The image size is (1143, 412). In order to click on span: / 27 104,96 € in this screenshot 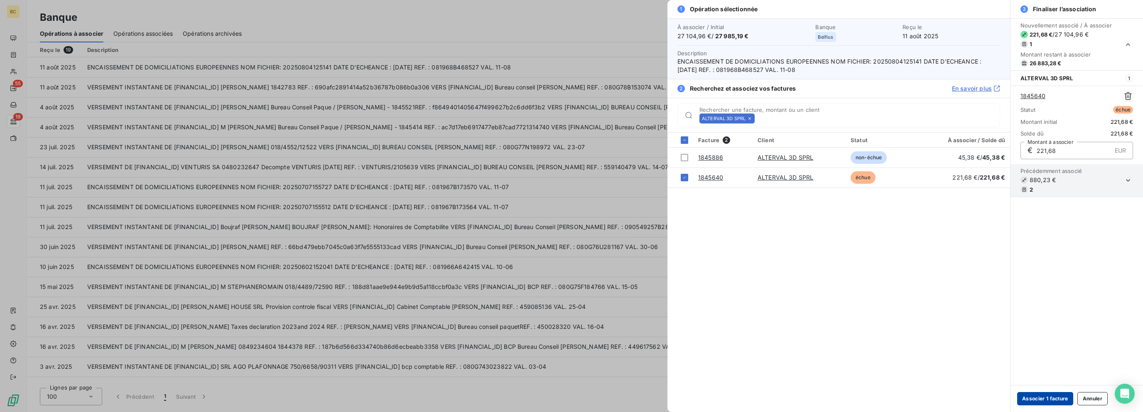, I will do `click(1071, 34)`.